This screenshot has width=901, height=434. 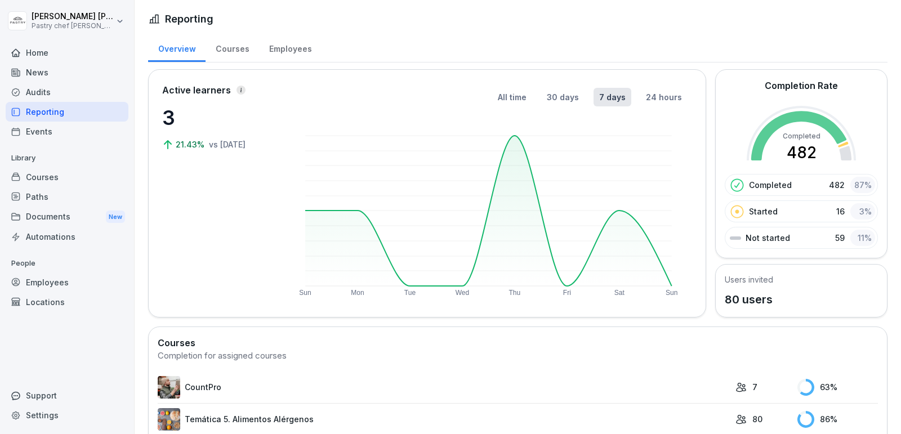 I want to click on div: 86 %, so click(x=837, y=420).